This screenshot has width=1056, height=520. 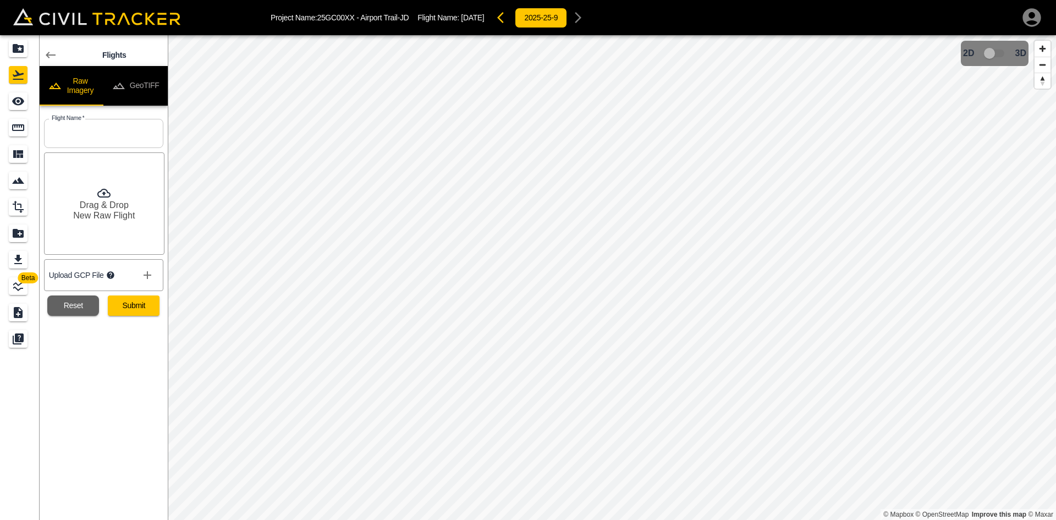 What do you see at coordinates (540, 18) in the screenshot?
I see `button: 2025-25-9` at bounding box center [540, 18].